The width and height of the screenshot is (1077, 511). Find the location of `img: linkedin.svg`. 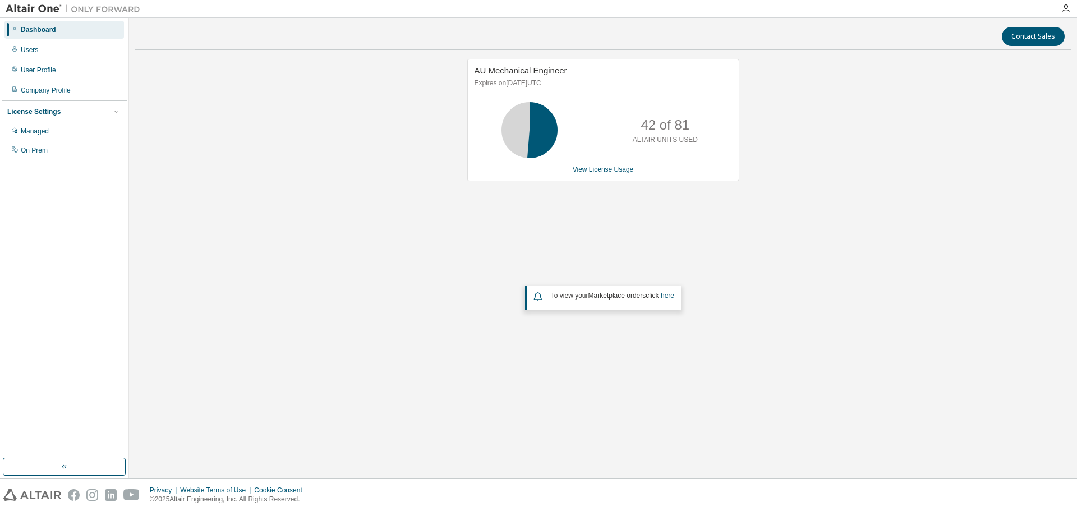

img: linkedin.svg is located at coordinates (110, 495).